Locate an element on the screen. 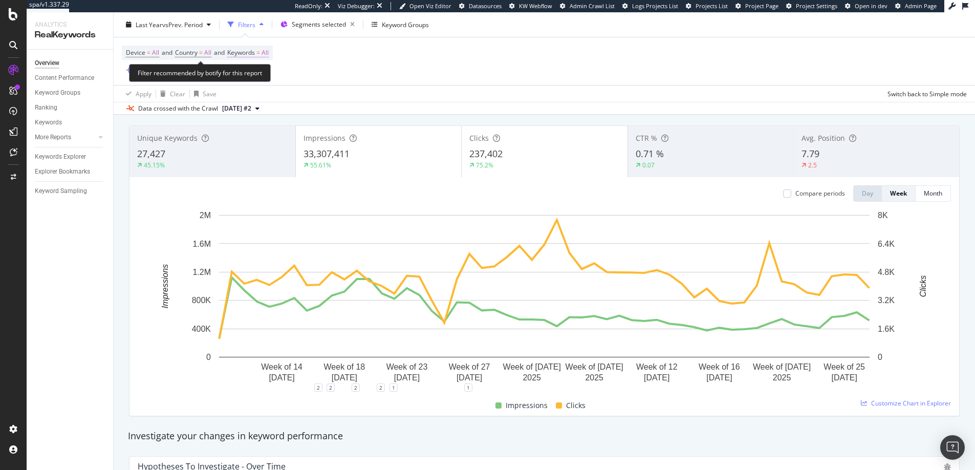 The width and height of the screenshot is (975, 470). a: Datasources is located at coordinates (480, 6).